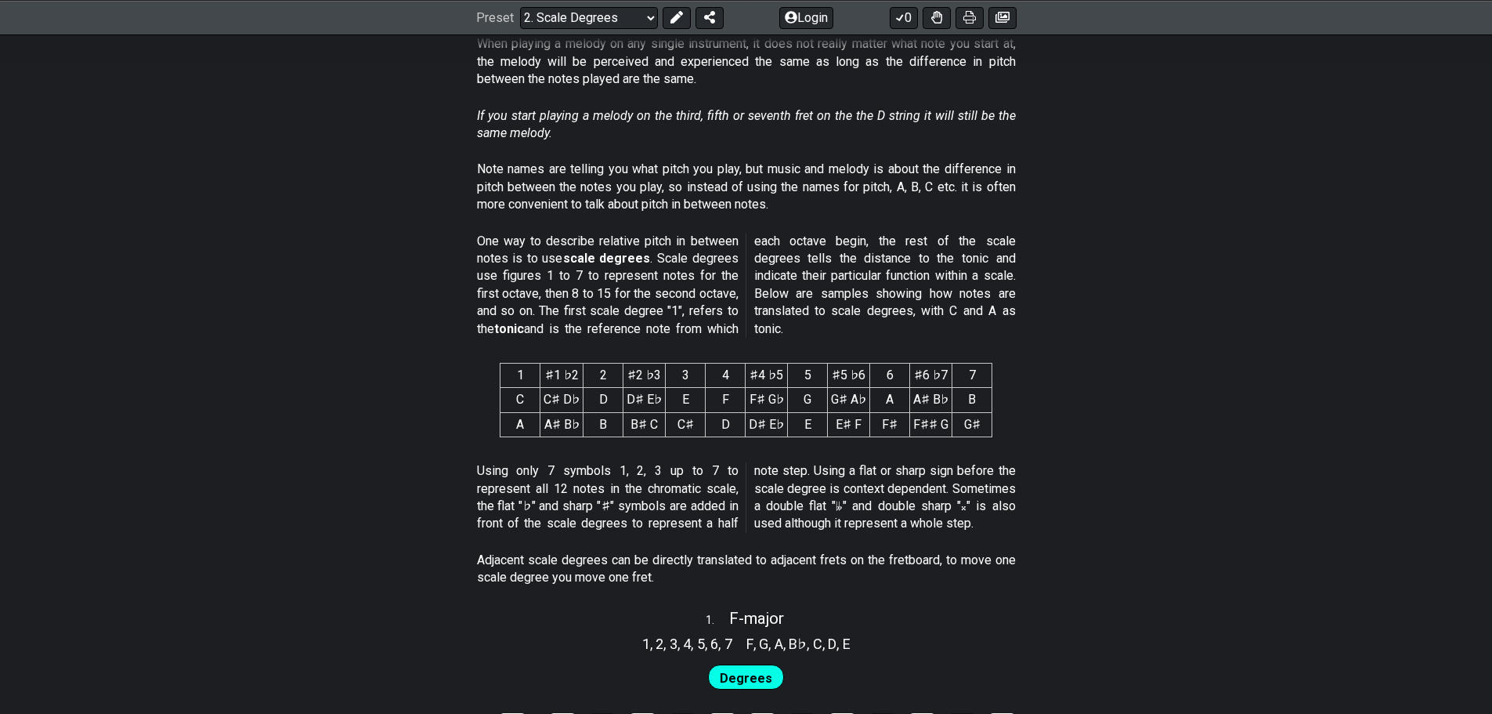  I want to click on span: 4, so click(687, 643).